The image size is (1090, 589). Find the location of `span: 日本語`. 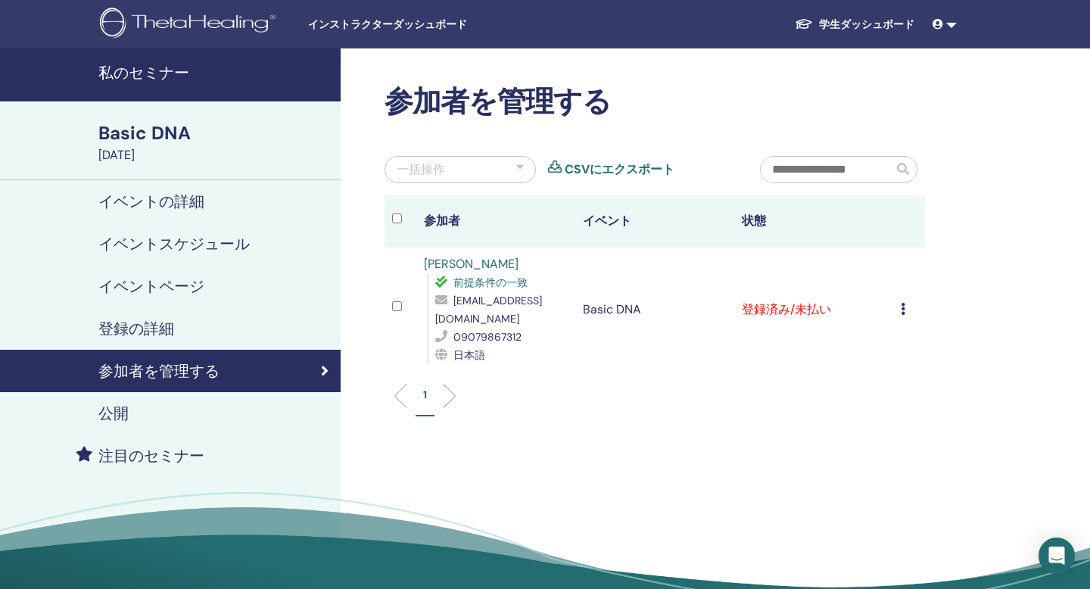

span: 日本語 is located at coordinates (469, 355).